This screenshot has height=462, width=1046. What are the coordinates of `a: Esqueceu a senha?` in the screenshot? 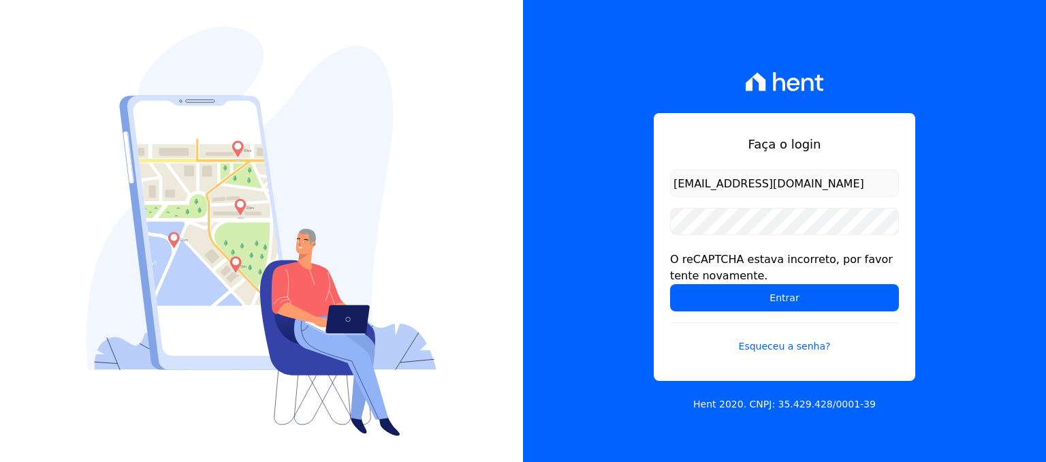 It's located at (785, 338).